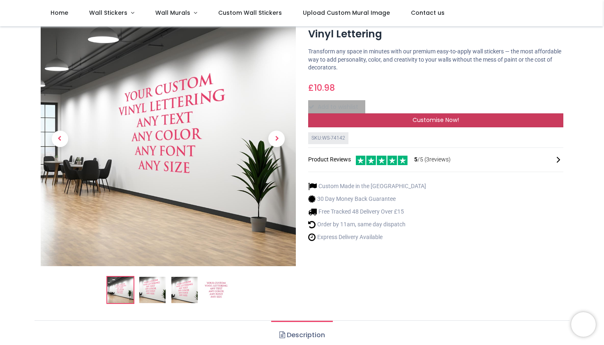  What do you see at coordinates (216, 290) in the screenshot?
I see `img: WS-74142-04` at bounding box center [216, 290].